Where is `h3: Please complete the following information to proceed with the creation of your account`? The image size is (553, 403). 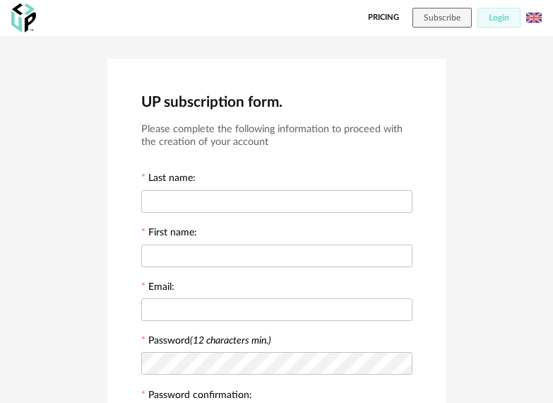 h3: Please complete the following information to proceed with the creation of your account is located at coordinates (277, 136).